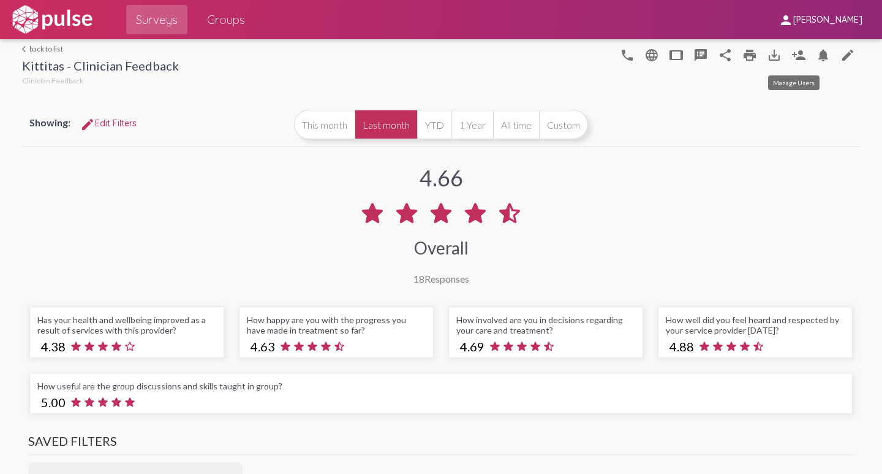  I want to click on mat-icon: Edit Filters, so click(88, 124).